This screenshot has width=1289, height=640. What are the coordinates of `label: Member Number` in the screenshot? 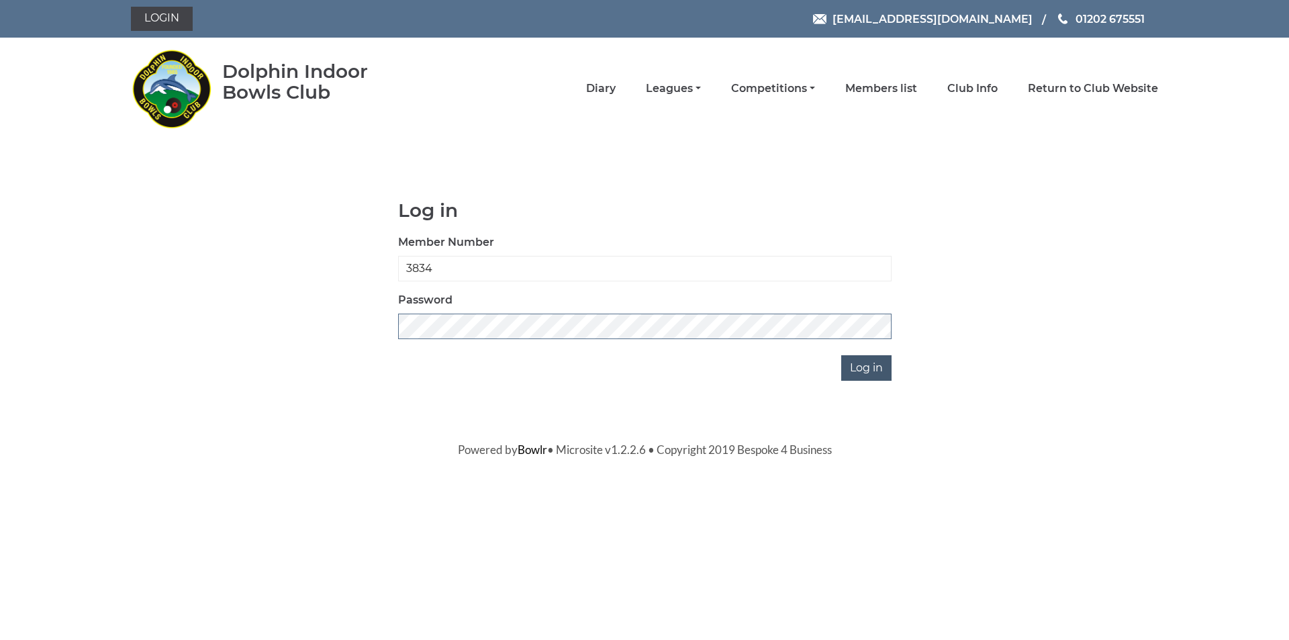 It's located at (446, 242).